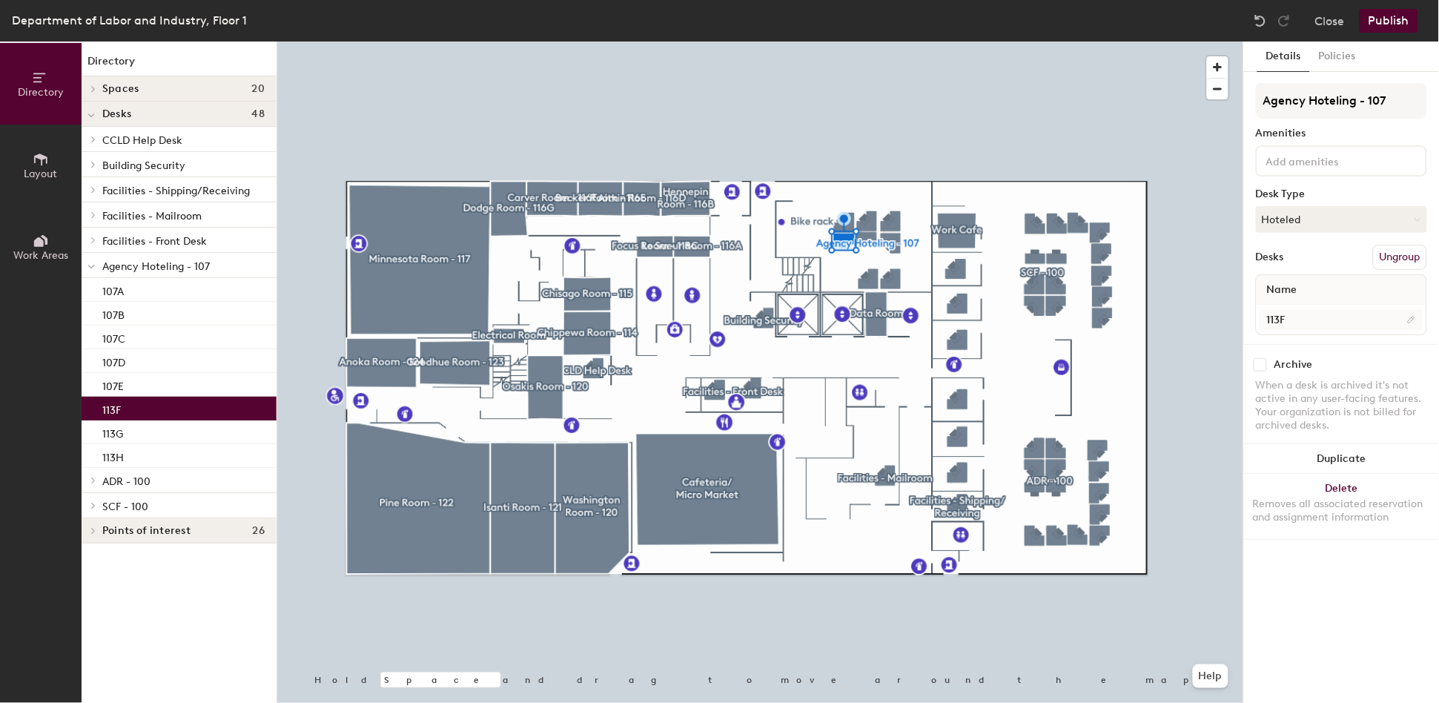 This screenshot has height=703, width=1439. What do you see at coordinates (176, 191) in the screenshot?
I see `span: Facilities - Shipping/Receiving` at bounding box center [176, 191].